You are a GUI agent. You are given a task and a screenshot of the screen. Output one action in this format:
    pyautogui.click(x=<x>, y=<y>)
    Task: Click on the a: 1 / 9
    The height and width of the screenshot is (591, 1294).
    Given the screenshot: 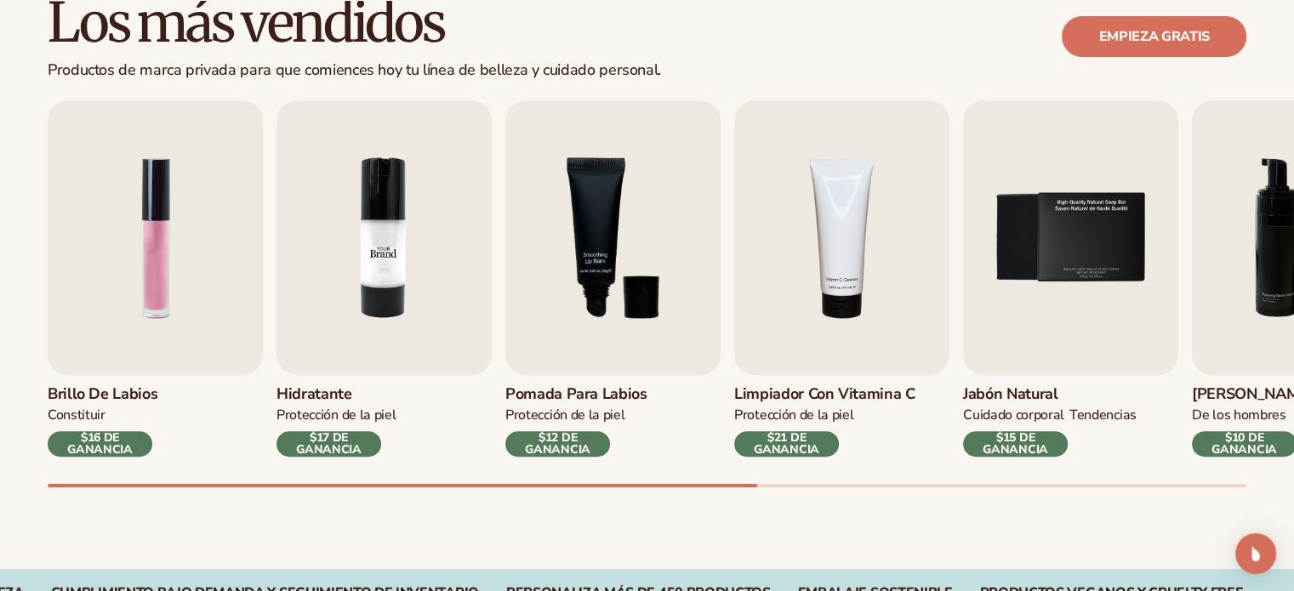 What is the action you would take?
    pyautogui.click(x=155, y=278)
    